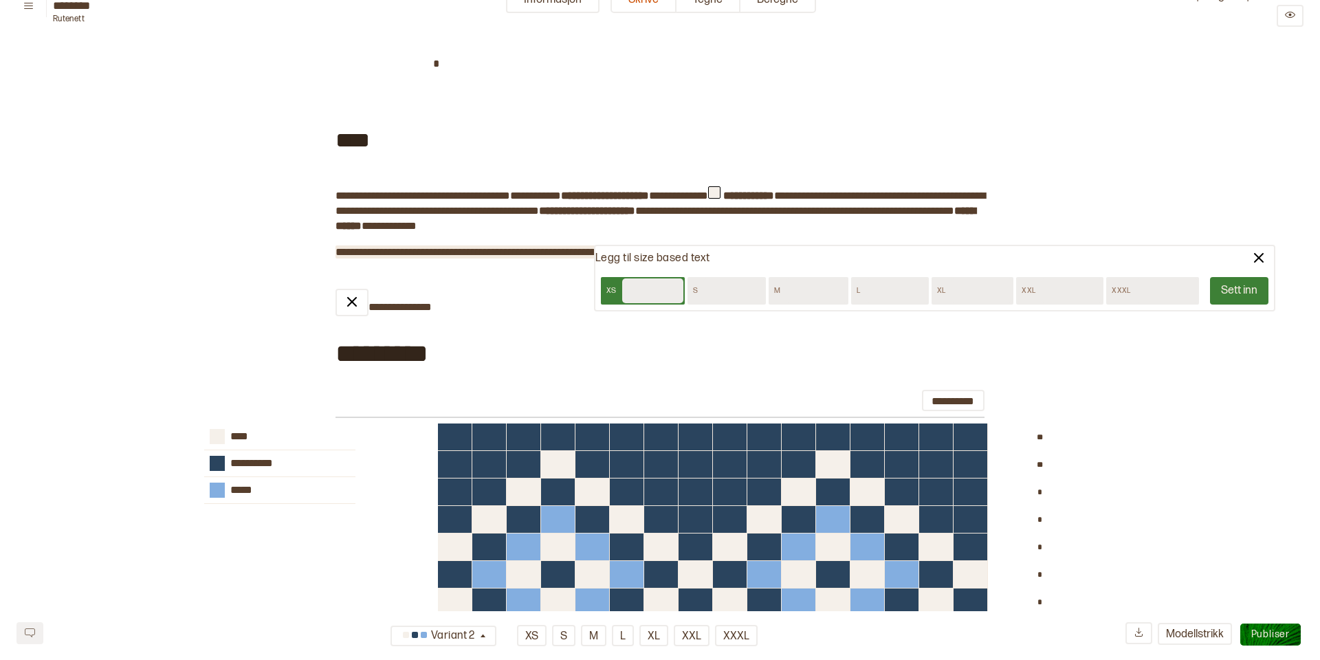 This screenshot has height=660, width=1320. Describe the element at coordinates (531, 635) in the screenshot. I see `button: XS` at that location.